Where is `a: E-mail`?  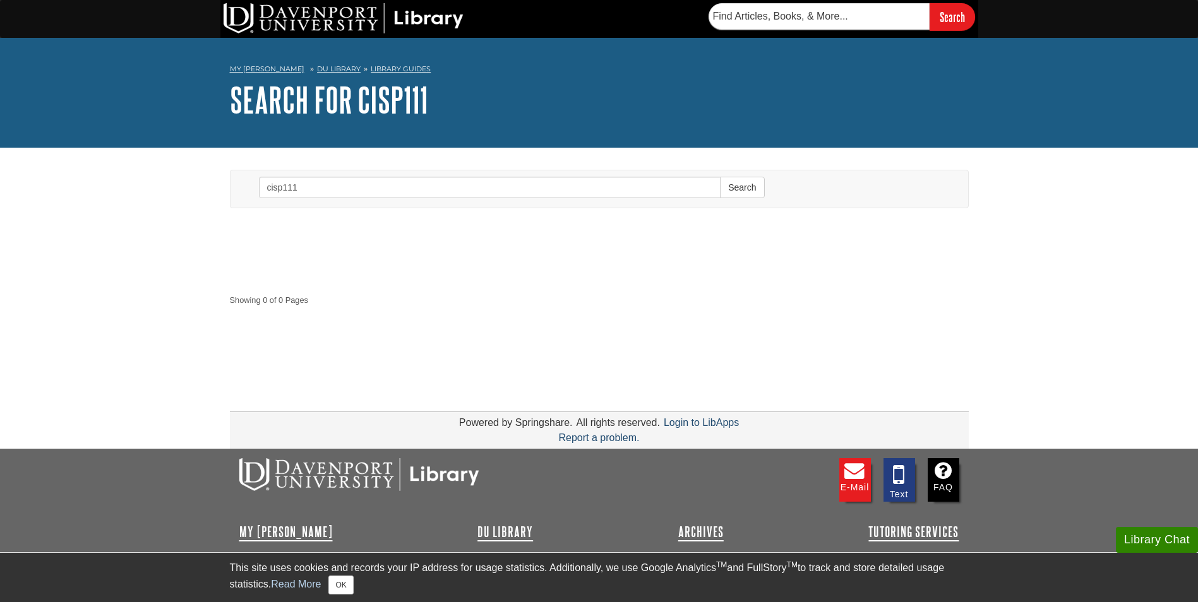 a: E-mail is located at coordinates (855, 480).